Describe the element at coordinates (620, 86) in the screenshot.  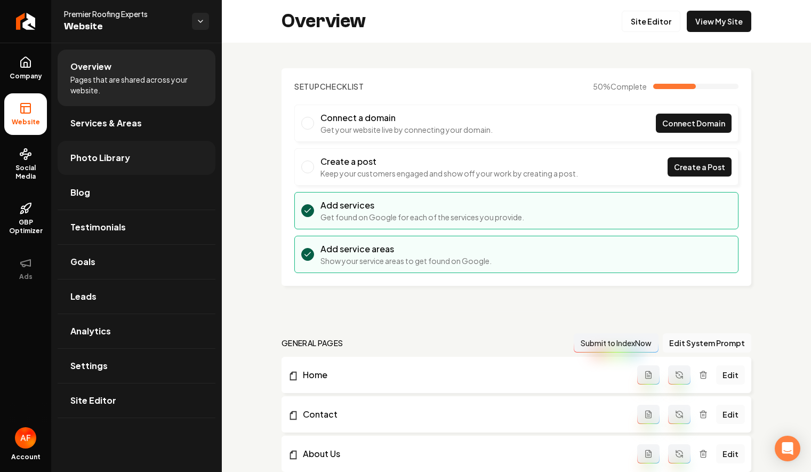
I see `span: 50 %` at that location.